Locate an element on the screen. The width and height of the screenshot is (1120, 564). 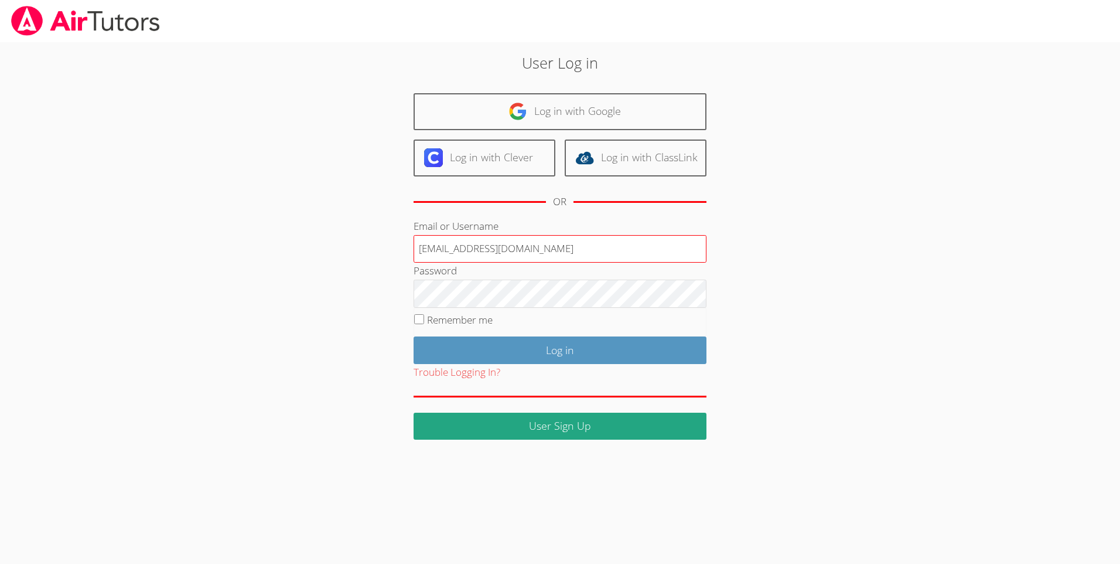
a: Log in with Google is located at coordinates (560, 111).